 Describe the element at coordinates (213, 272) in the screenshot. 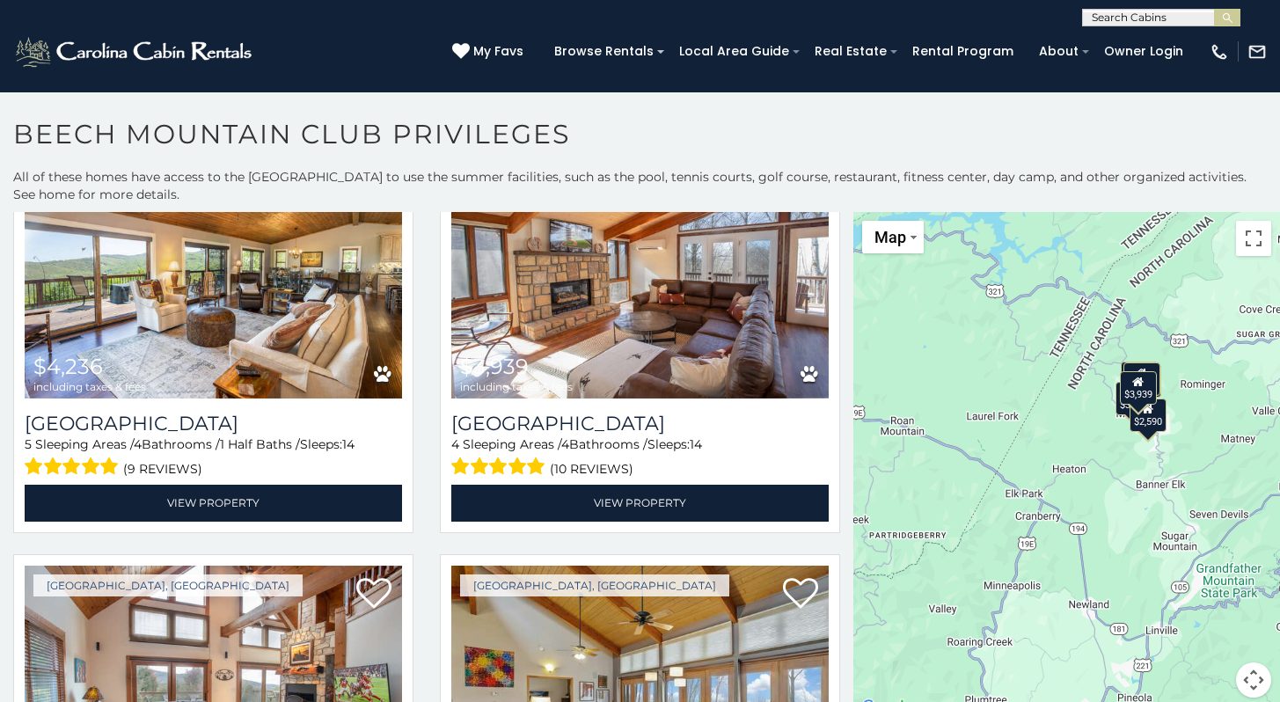

I see `img: Beech Mountain Vista` at that location.